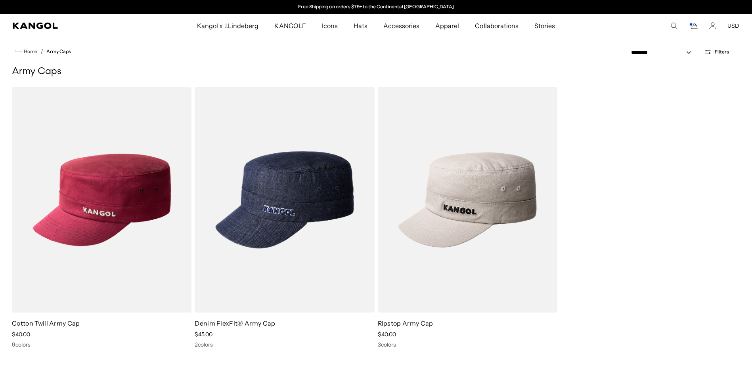 This screenshot has width=752, height=366. Describe the element at coordinates (46, 324) in the screenshot. I see `a: Cotton Twill Army Cap` at that location.